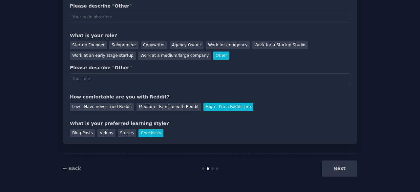 This screenshot has height=192, width=420. What do you see at coordinates (106, 133) in the screenshot?
I see `div: Videos` at bounding box center [106, 133].